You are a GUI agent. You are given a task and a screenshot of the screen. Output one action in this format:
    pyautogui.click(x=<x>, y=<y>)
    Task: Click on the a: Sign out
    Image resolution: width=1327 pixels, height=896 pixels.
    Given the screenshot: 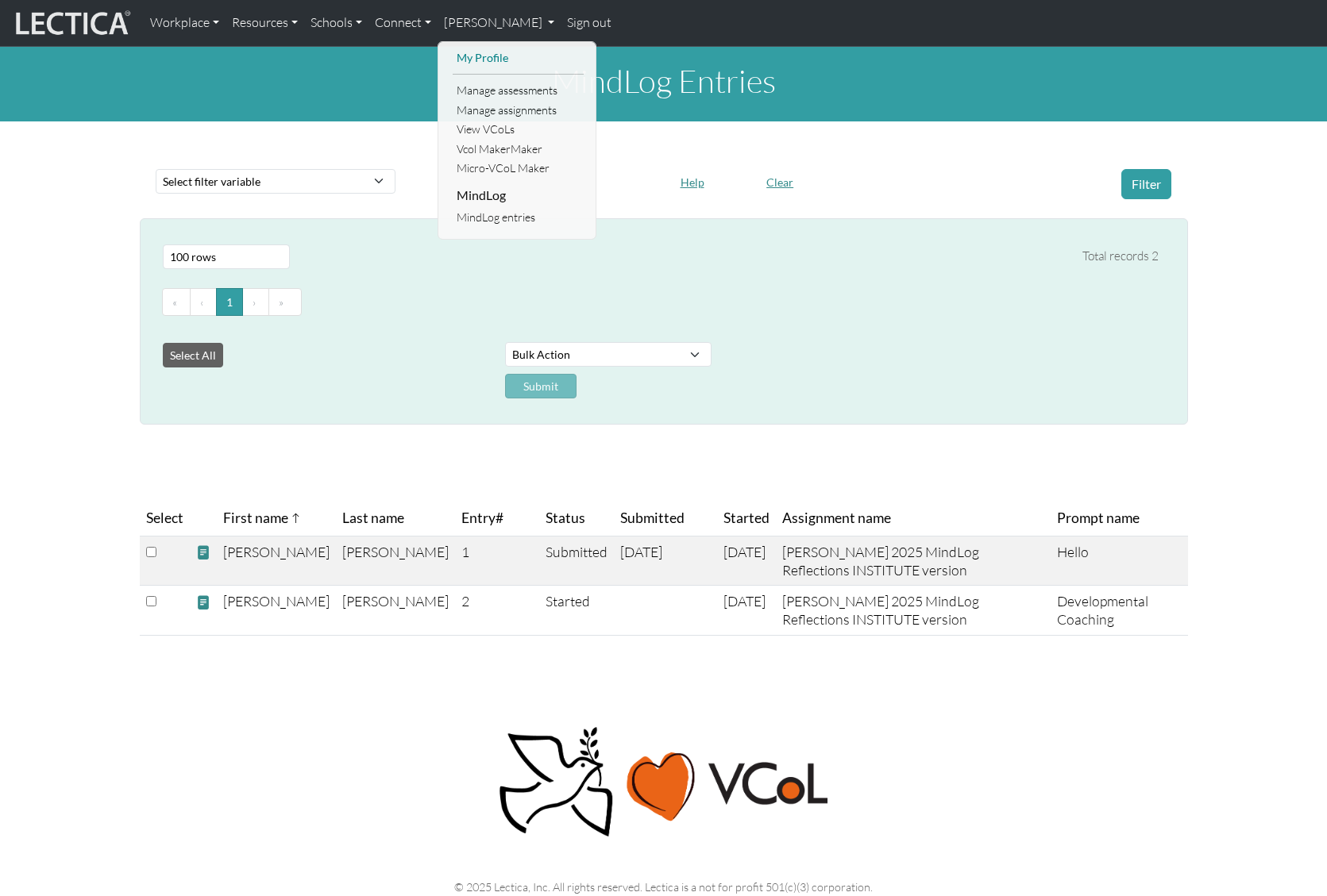 What is the action you would take?
    pyautogui.click(x=590, y=23)
    